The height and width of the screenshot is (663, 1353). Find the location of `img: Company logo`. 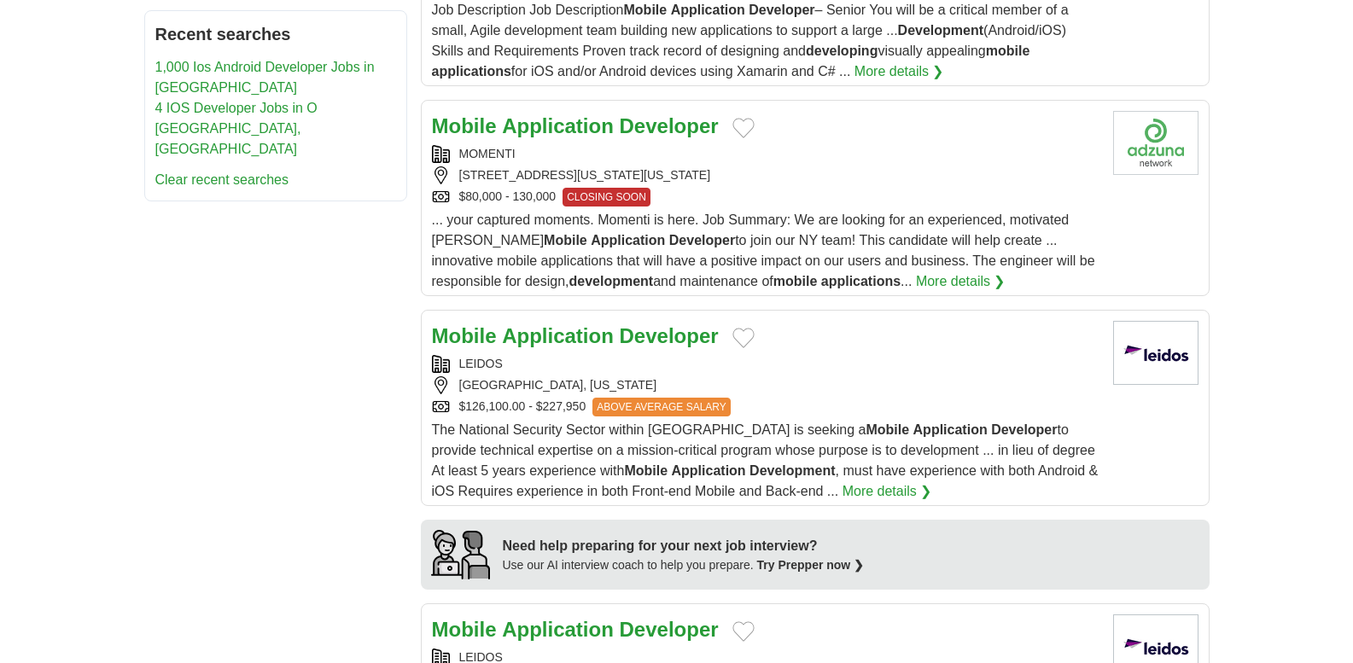

img: Company logo is located at coordinates (1156, 143).